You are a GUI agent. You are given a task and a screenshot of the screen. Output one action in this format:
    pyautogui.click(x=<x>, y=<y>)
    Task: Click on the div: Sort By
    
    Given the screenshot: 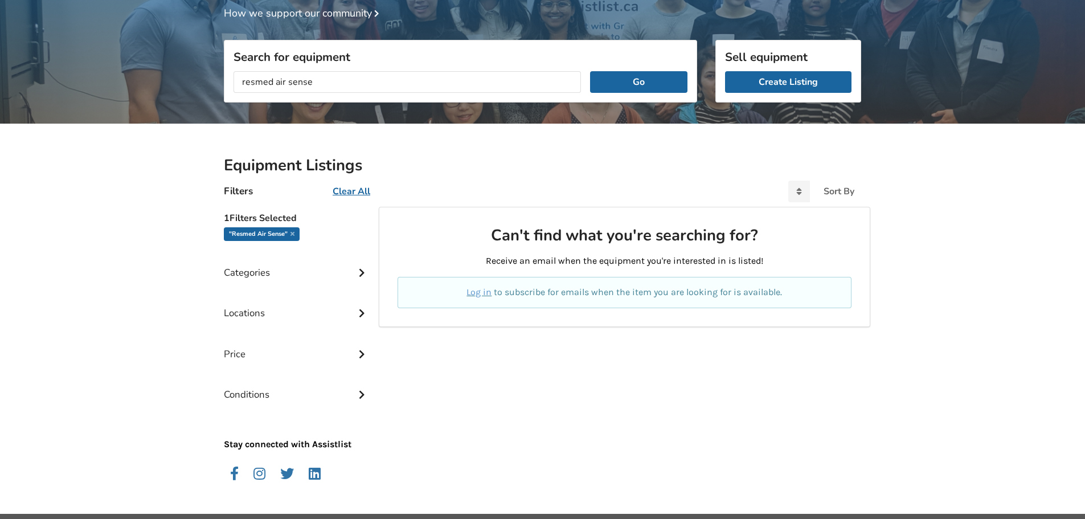 What is the action you would take?
    pyautogui.click(x=839, y=191)
    